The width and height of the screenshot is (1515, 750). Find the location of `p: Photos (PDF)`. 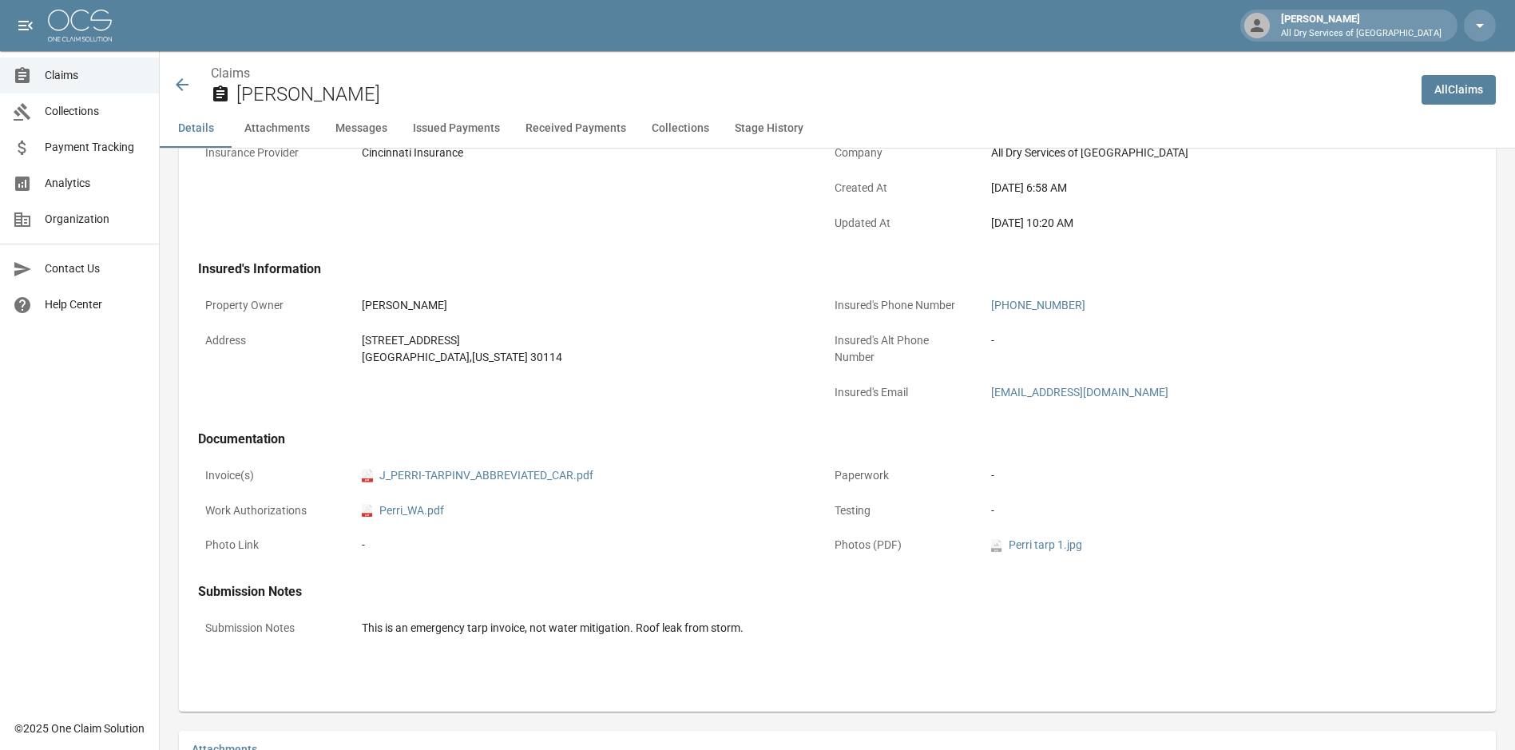

p: Photos (PDF) is located at coordinates (899, 545).